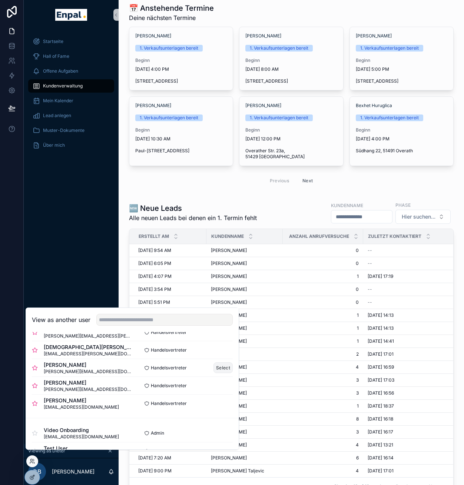  Describe the element at coordinates (58, 101) in the screenshot. I see `span: Mein Kalender` at that location.